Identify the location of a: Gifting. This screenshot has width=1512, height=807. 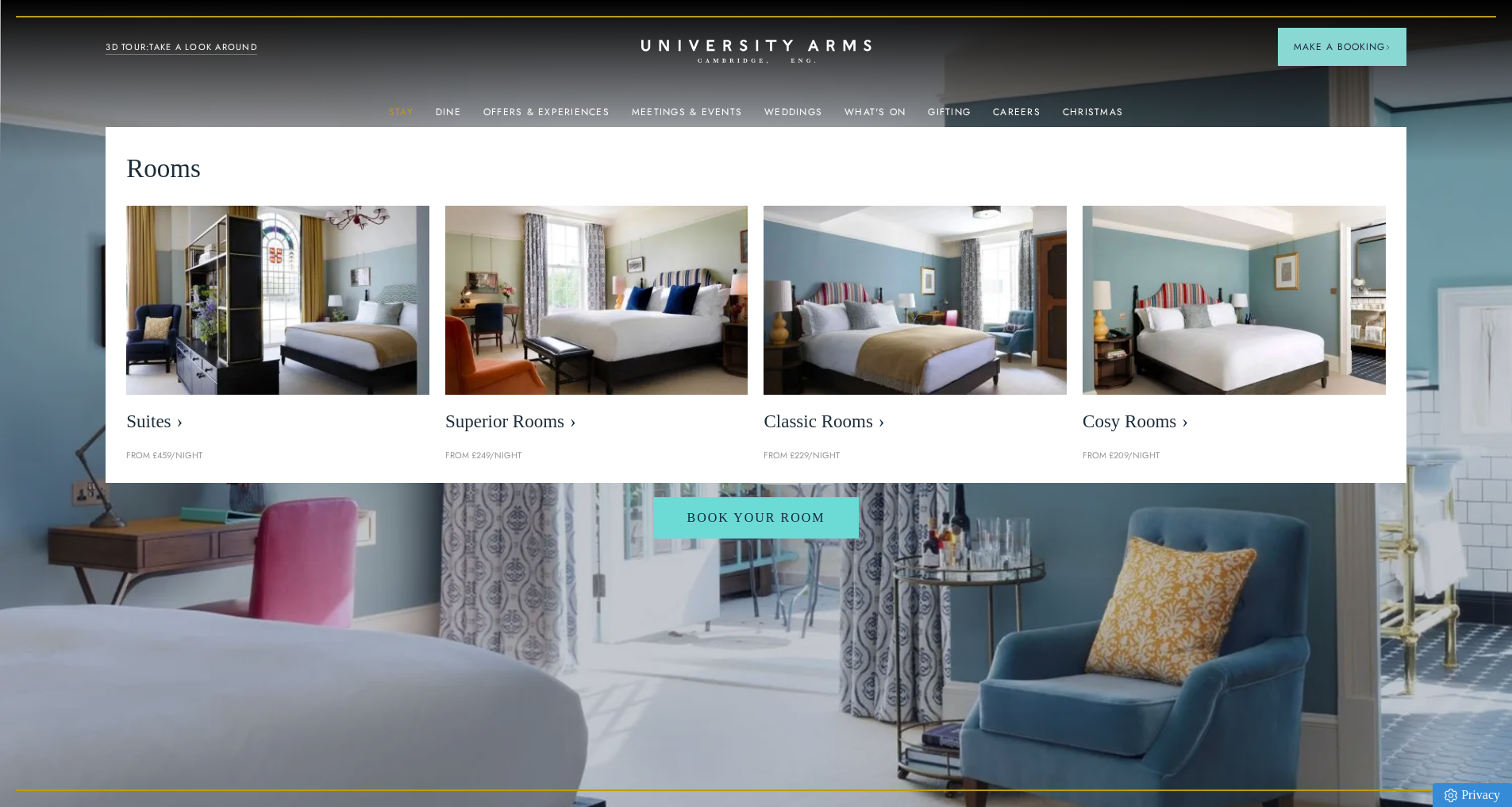
(949, 117).